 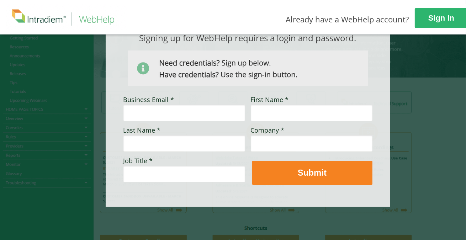 What do you see at coordinates (138, 161) in the screenshot?
I see `span: Job Title *` at bounding box center [138, 161].